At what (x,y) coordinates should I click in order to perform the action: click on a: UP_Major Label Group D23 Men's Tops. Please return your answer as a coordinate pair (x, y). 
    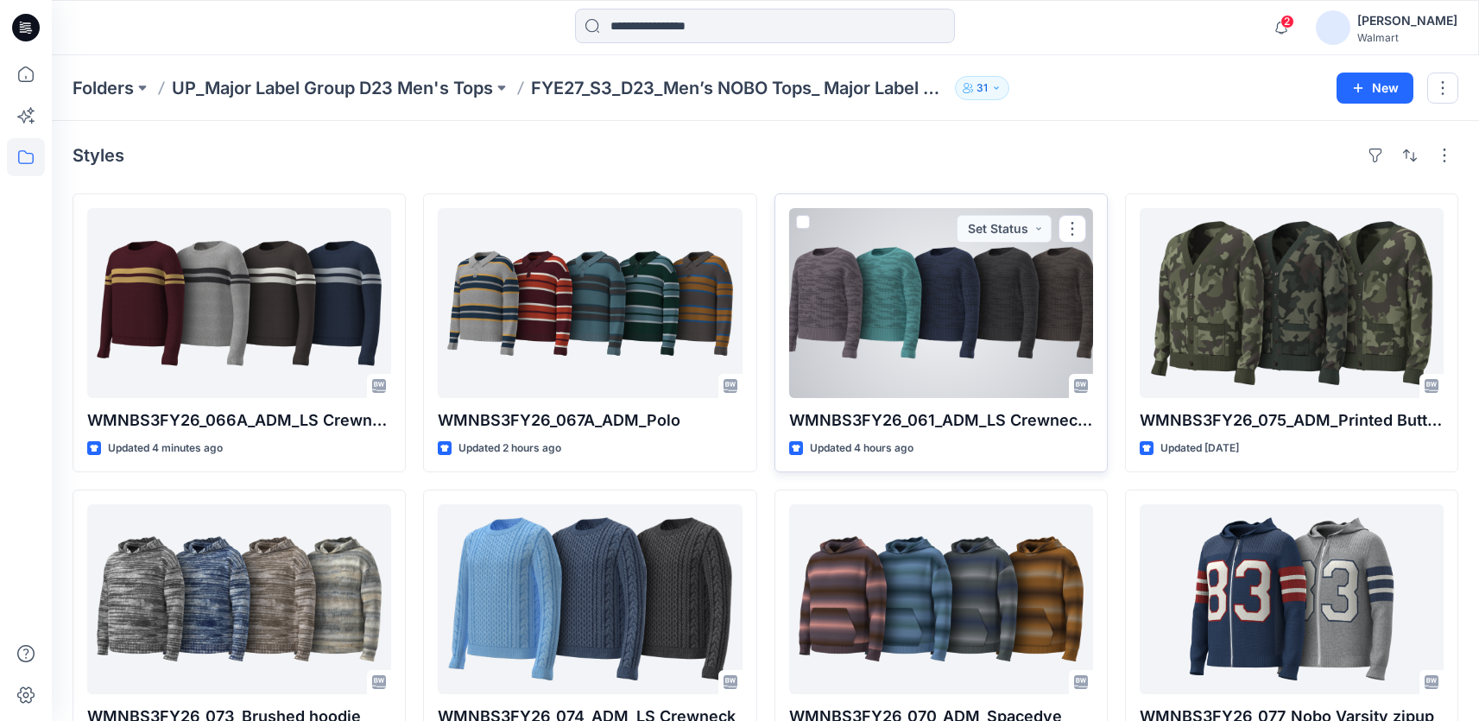
    Looking at the image, I should click on (332, 88).